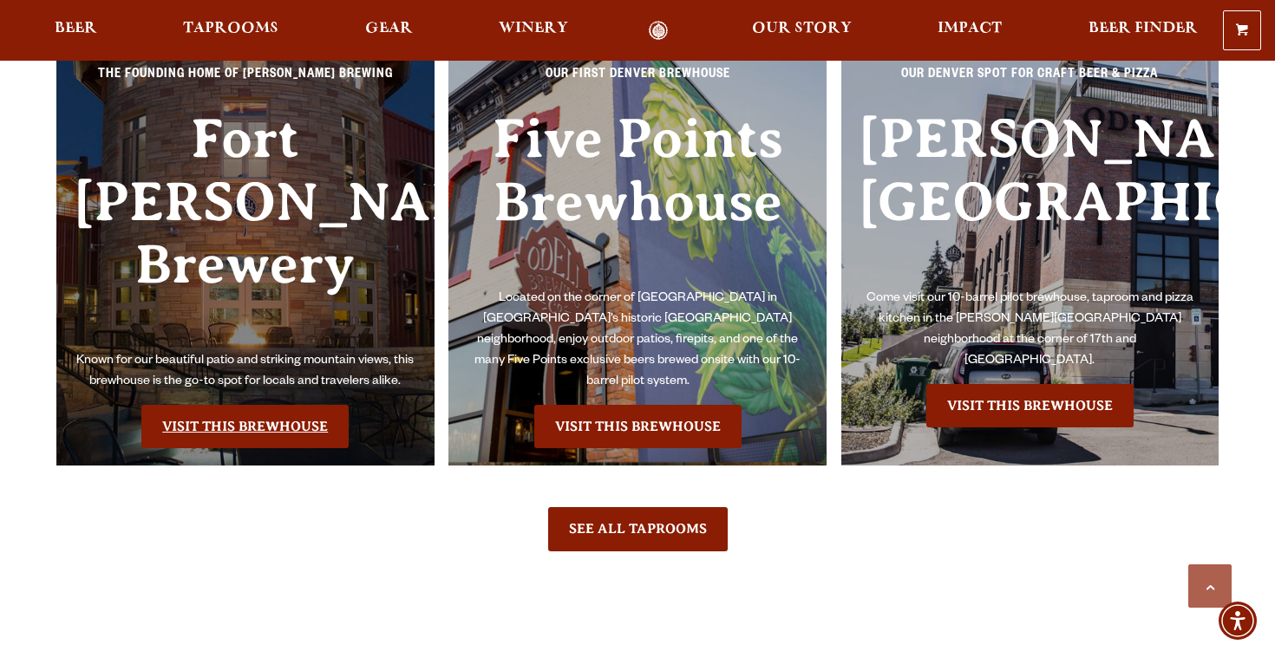  I want to click on a: Scroll to top, so click(1210, 586).